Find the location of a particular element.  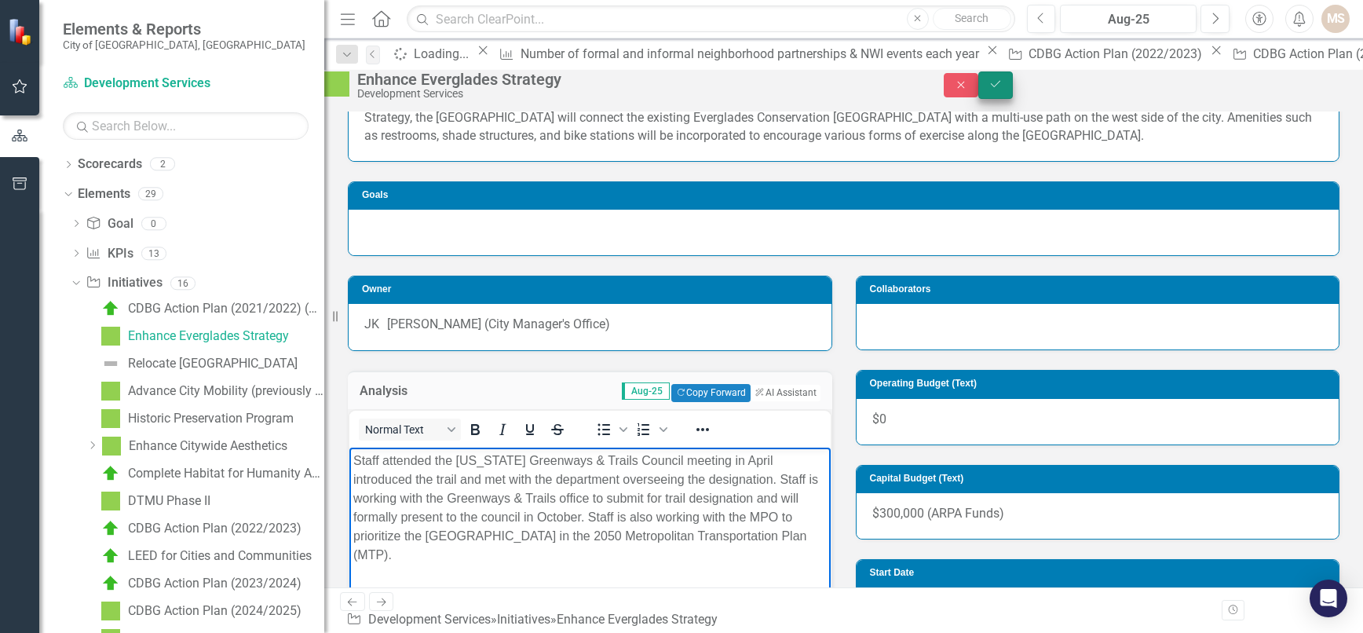

a: Loading... is located at coordinates (430, 53).